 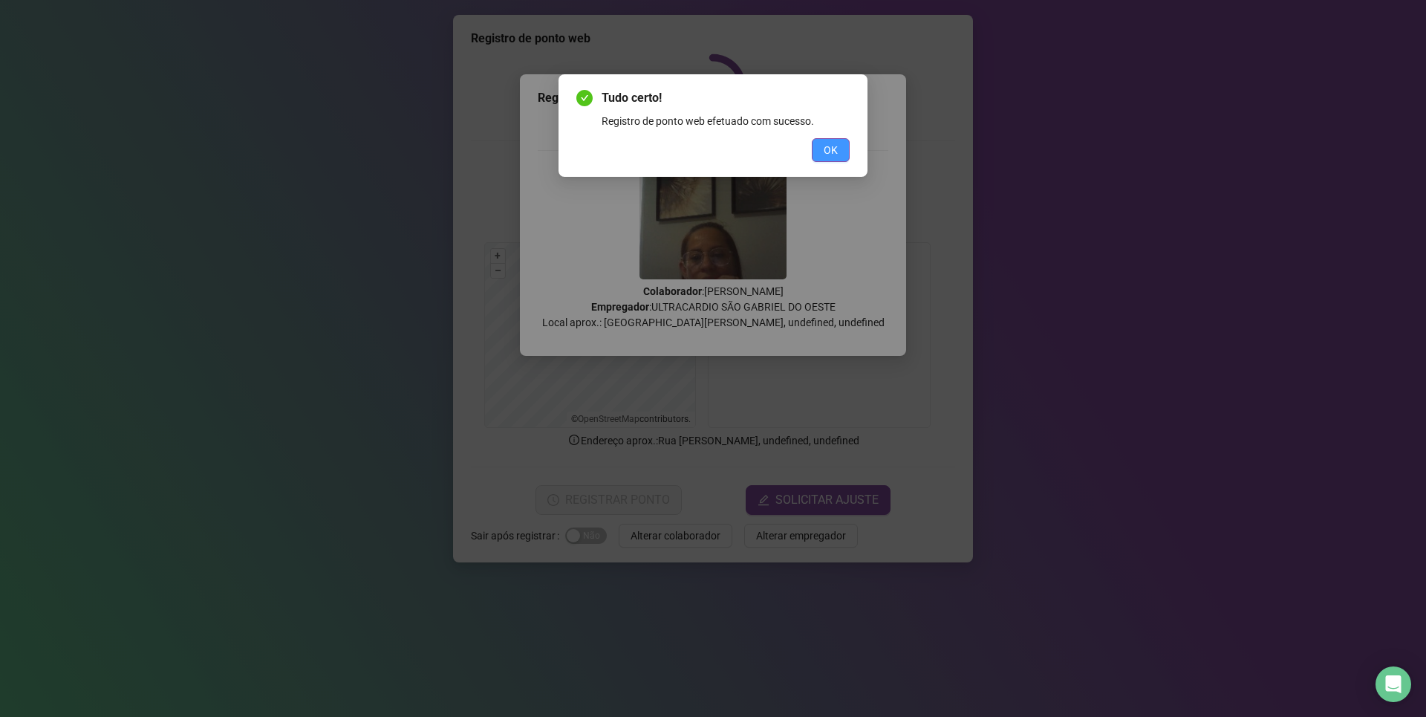 I want to click on span: OK, so click(x=830, y=150).